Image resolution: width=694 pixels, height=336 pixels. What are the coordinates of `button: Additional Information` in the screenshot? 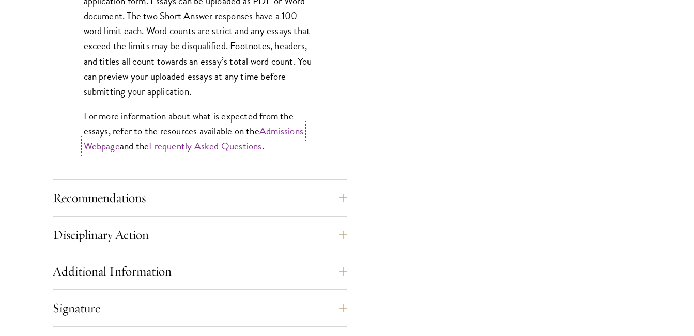 It's located at (200, 271).